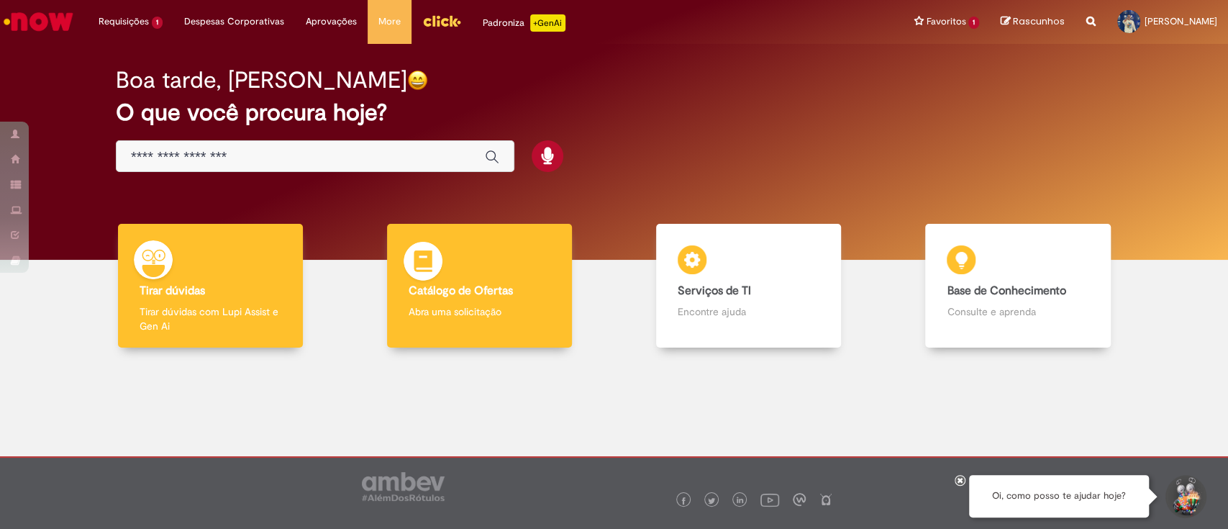 The image size is (1228, 529). Describe the element at coordinates (826, 499) in the screenshot. I see `img: logo_footer_naosei.png` at that location.